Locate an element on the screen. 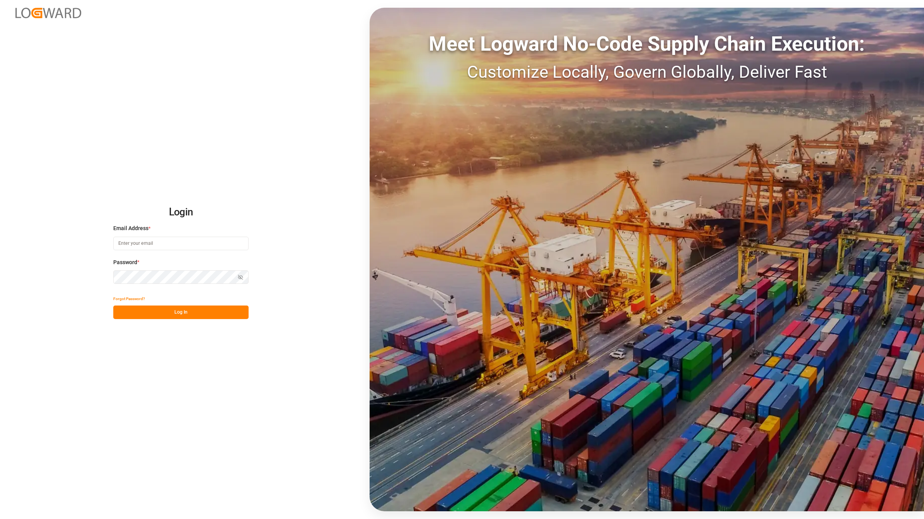  div: Meet Logward No-Code Supply Chain Execution: is located at coordinates (647, 44).